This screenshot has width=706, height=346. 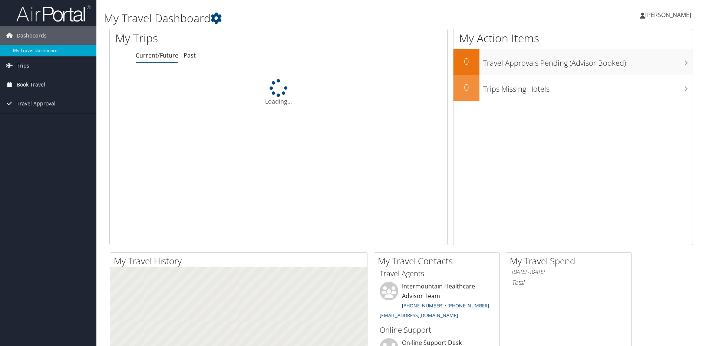 What do you see at coordinates (569, 282) in the screenshot?
I see `h6: Total` at bounding box center [569, 282].